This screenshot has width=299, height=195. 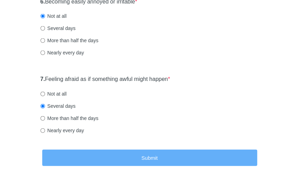 What do you see at coordinates (43, 79) in the screenshot?
I see `strong: 7.` at bounding box center [43, 79].